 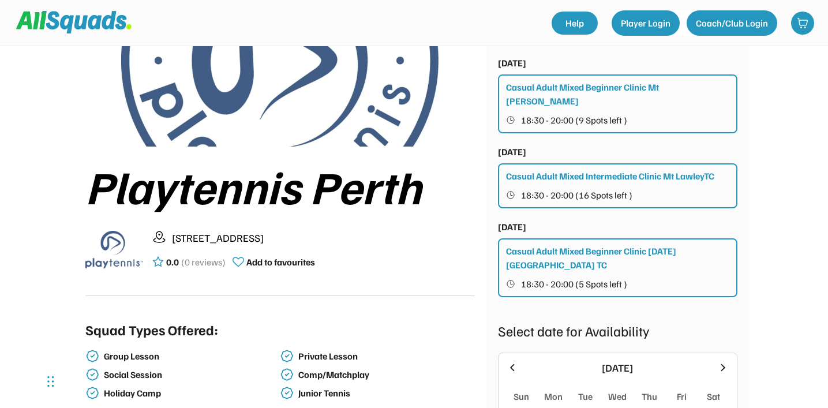 What do you see at coordinates (618, 195) in the screenshot?
I see `button: 18:30 - 20:00 (16 Spots left )` at bounding box center [618, 195].